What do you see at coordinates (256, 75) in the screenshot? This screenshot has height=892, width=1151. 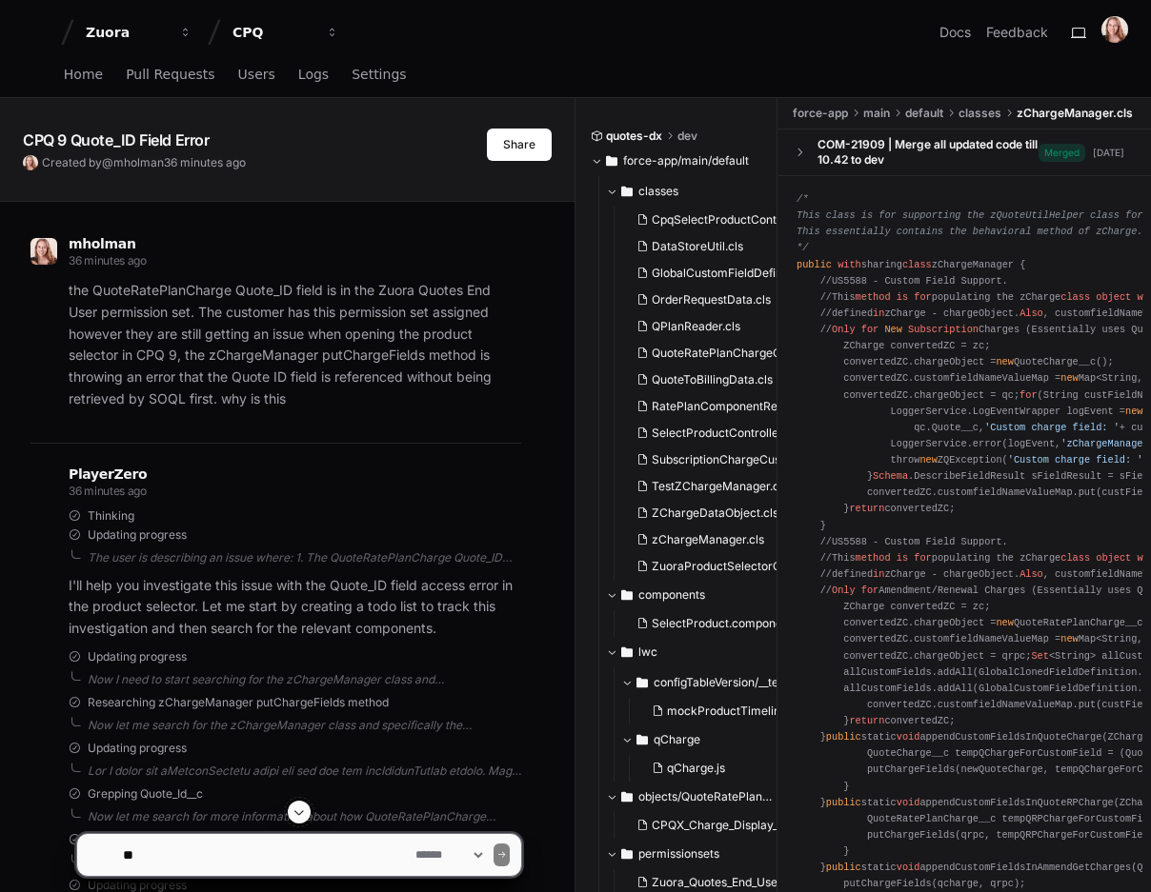 I see `a: Users` at bounding box center [256, 75].